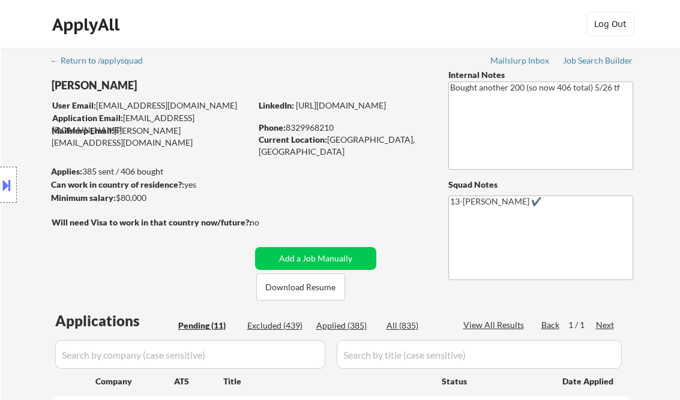 The height and width of the screenshot is (400, 680). Describe the element at coordinates (495, 325) in the screenshot. I see `div: View All Results` at that location.